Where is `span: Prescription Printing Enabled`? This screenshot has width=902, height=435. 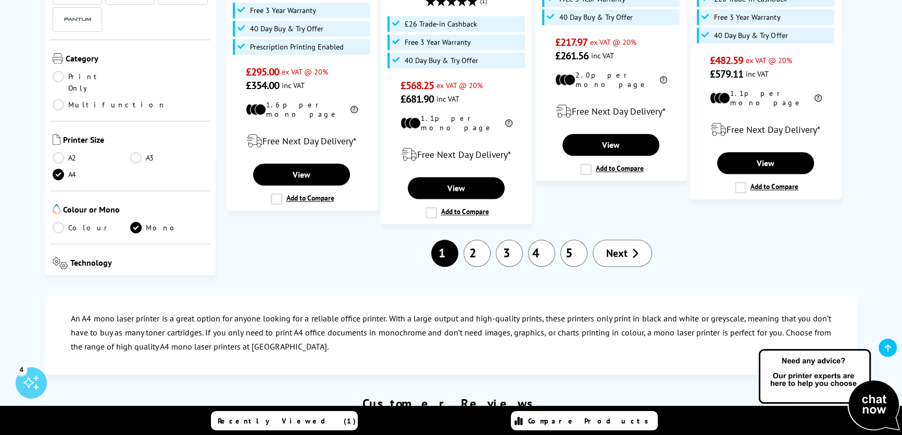
span: Prescription Printing Enabled is located at coordinates (297, 47).